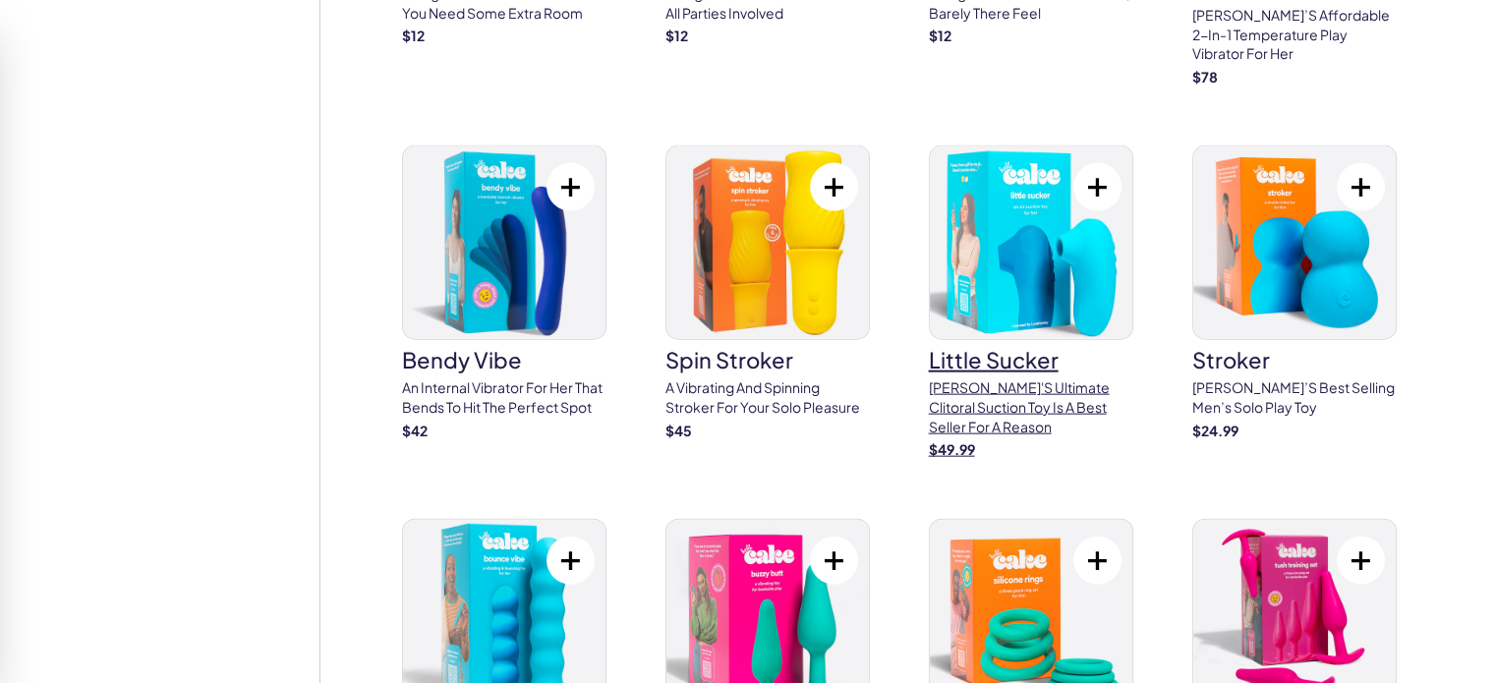 The height and width of the screenshot is (683, 1495). Describe the element at coordinates (1295, 243) in the screenshot. I see `img: stroker` at that location.